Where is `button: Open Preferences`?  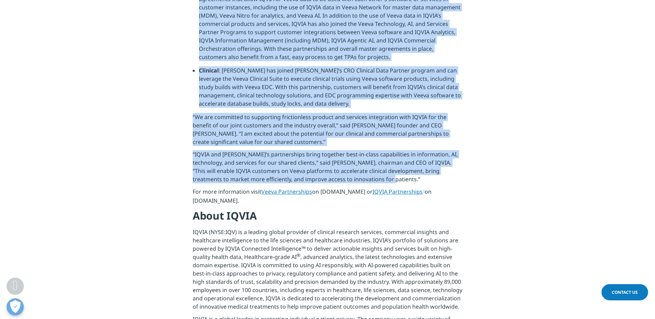 button: Open Preferences is located at coordinates (15, 307).